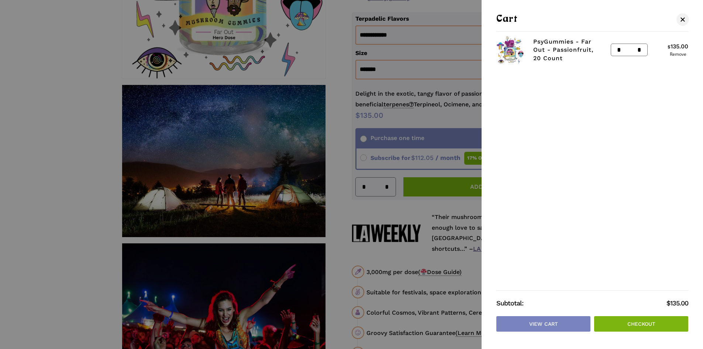 This screenshot has width=703, height=349. I want to click on a: View cart, so click(543, 324).